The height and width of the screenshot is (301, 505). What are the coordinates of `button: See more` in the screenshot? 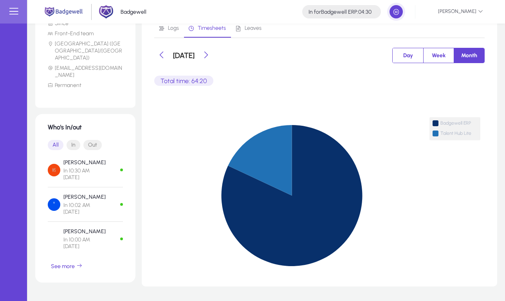 It's located at (67, 266).